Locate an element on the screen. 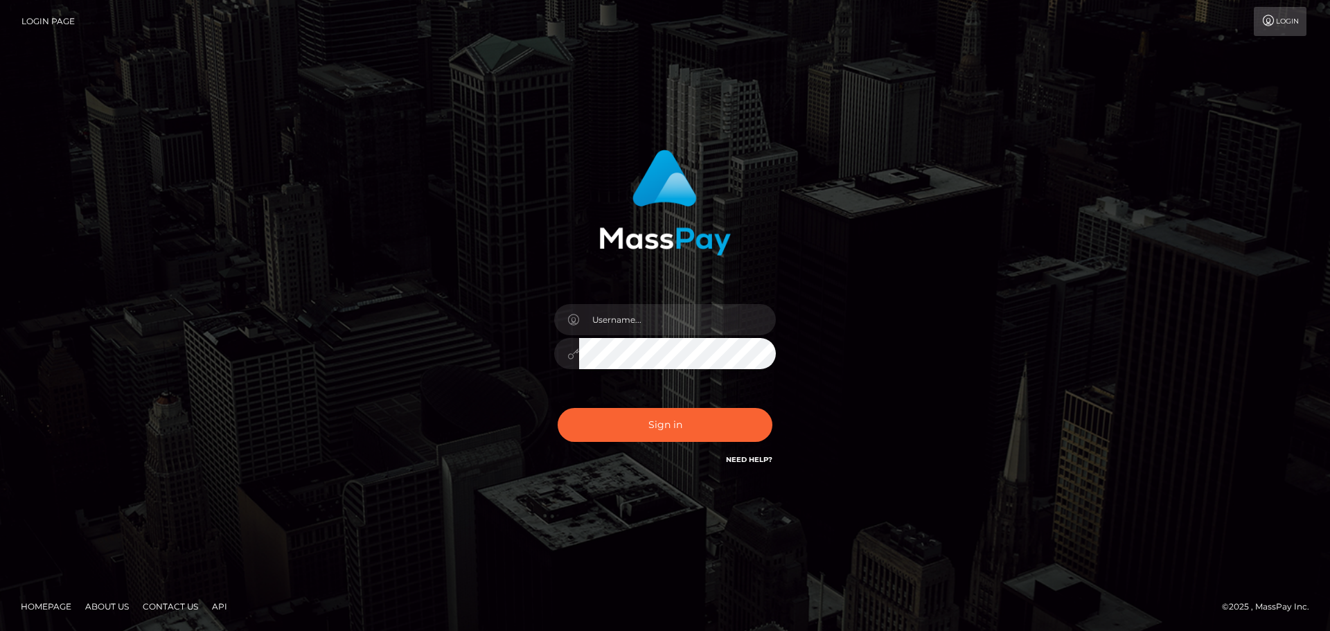 This screenshot has width=1330, height=631. input: Username... is located at coordinates (677, 319).